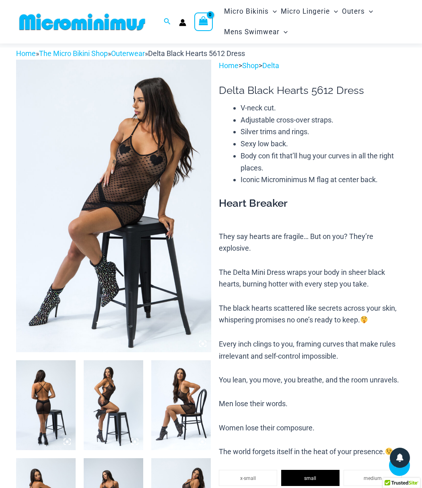 Image resolution: width=422 pixels, height=488 pixels. What do you see at coordinates (73, 53) in the screenshot?
I see `a: The Micro Bikini Shop` at bounding box center [73, 53].